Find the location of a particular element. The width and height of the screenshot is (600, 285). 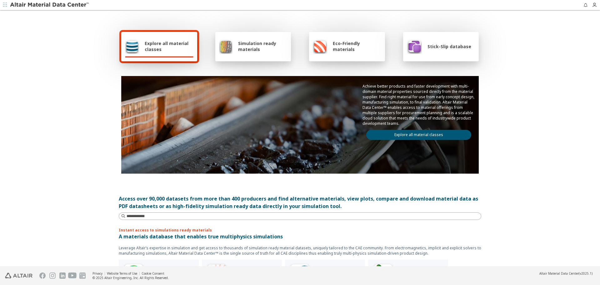

a: Explore all material classes is located at coordinates (419, 135).